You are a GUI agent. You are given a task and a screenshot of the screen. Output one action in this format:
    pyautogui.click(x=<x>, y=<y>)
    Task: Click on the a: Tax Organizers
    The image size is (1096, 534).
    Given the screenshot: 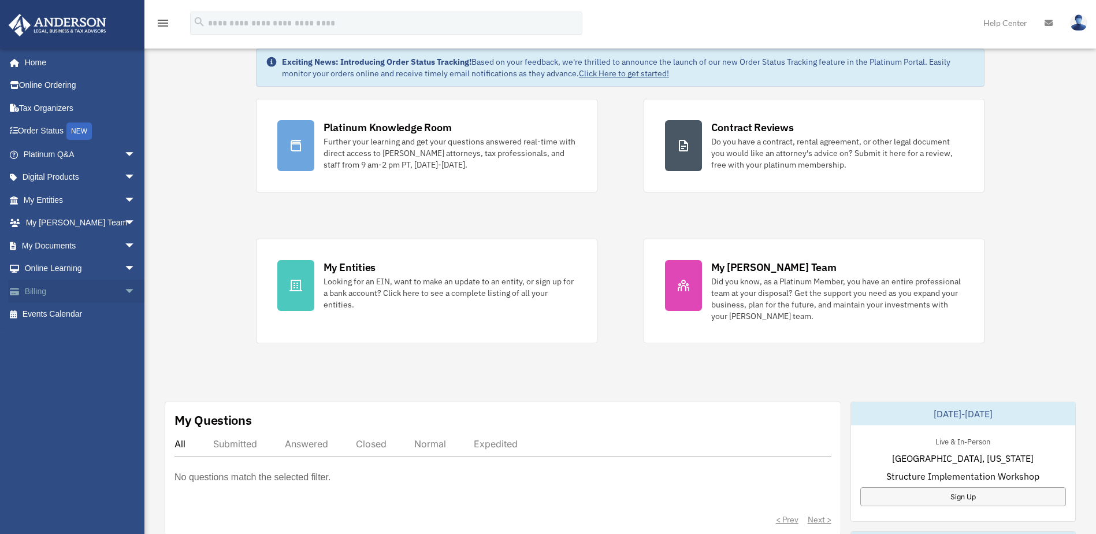 What is the action you would take?
    pyautogui.click(x=80, y=108)
    